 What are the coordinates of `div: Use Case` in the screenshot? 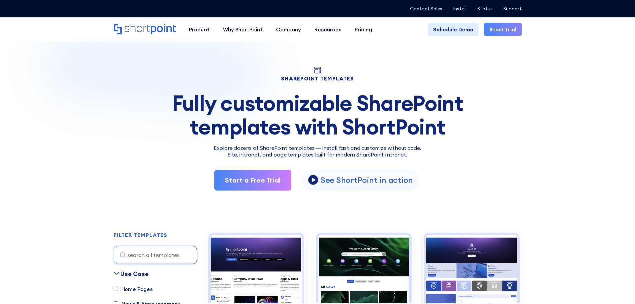 It's located at (134, 273).